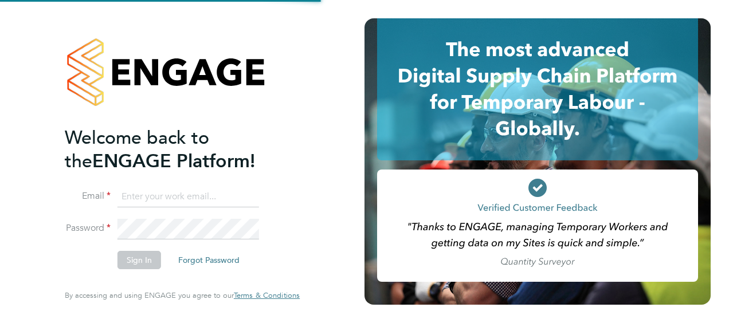 The image size is (729, 323). I want to click on button: Sign In, so click(139, 260).